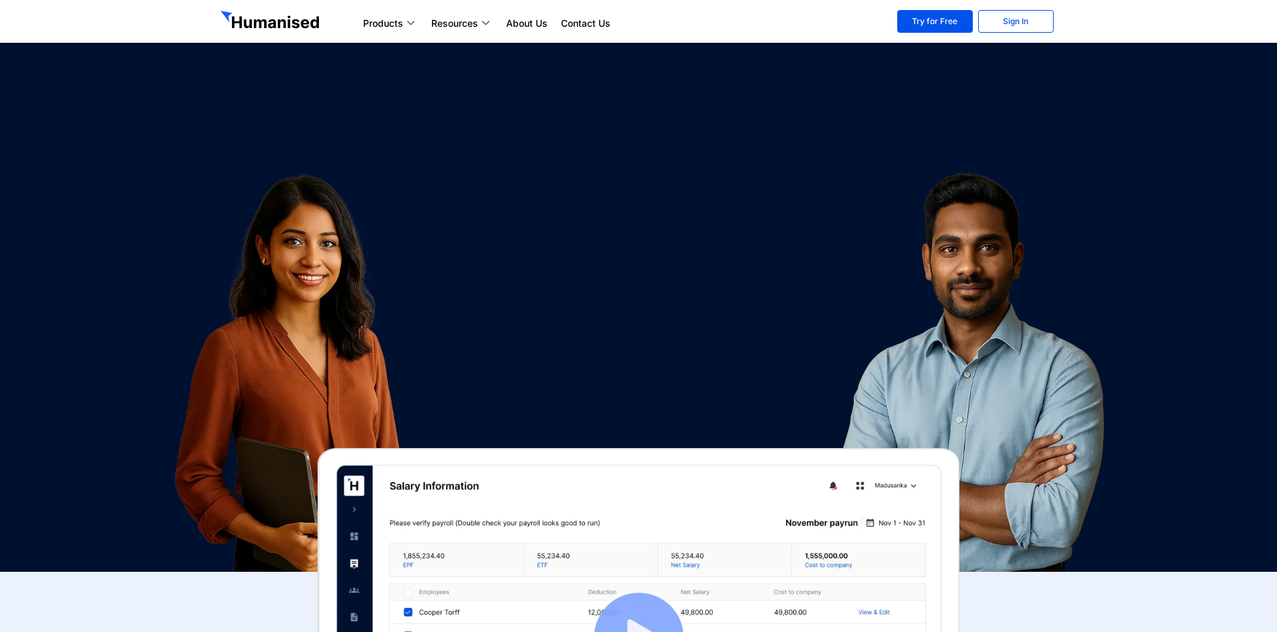 This screenshot has width=1277, height=632. I want to click on a: Resources, so click(462, 23).